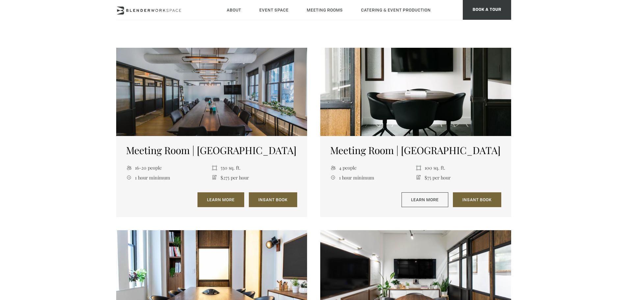  I want to click on li: 100 sq. ft., so click(459, 168).